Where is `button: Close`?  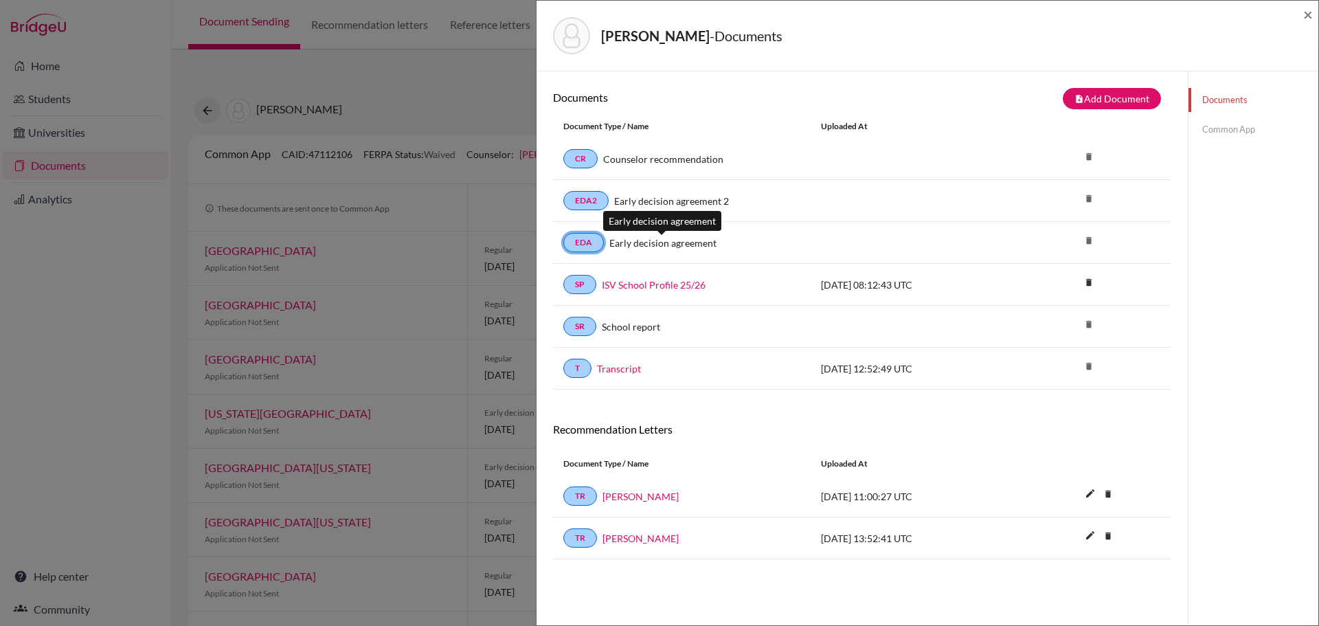 button: Close is located at coordinates (1308, 14).